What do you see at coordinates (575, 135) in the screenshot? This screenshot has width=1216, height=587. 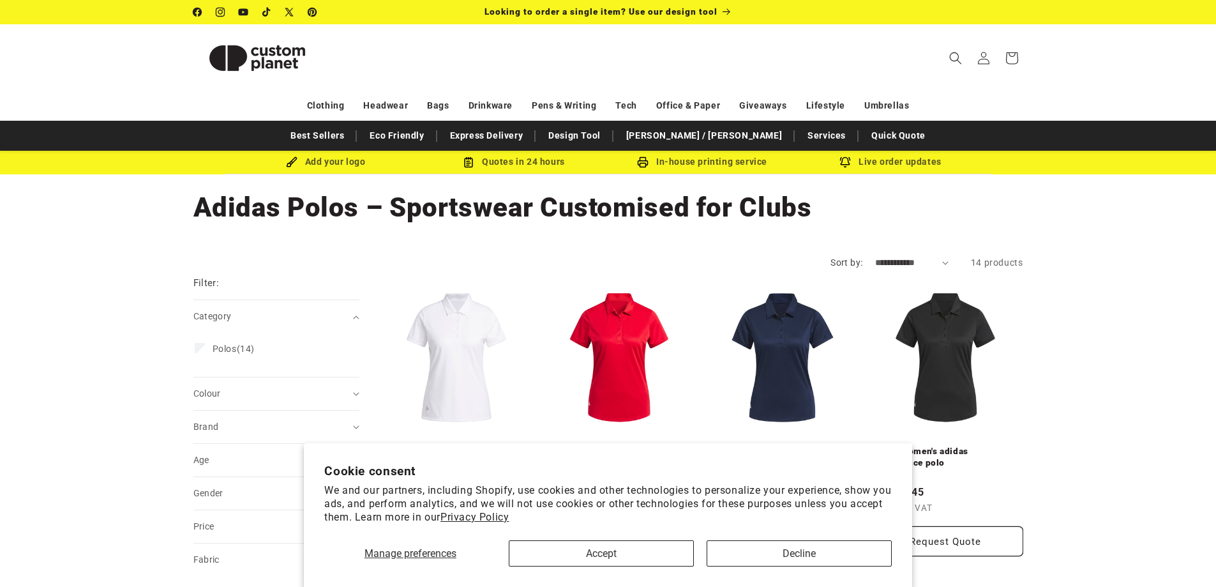 I see `a: Design Tool` at bounding box center [575, 135].